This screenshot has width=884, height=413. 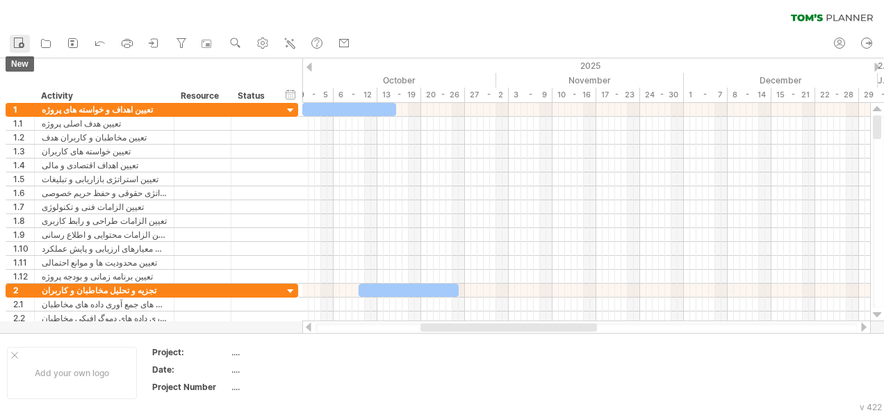 What do you see at coordinates (104, 318) in the screenshot?
I see `div: جمع آوری داده های دموگرافیکی مخاطبان` at bounding box center [104, 318].